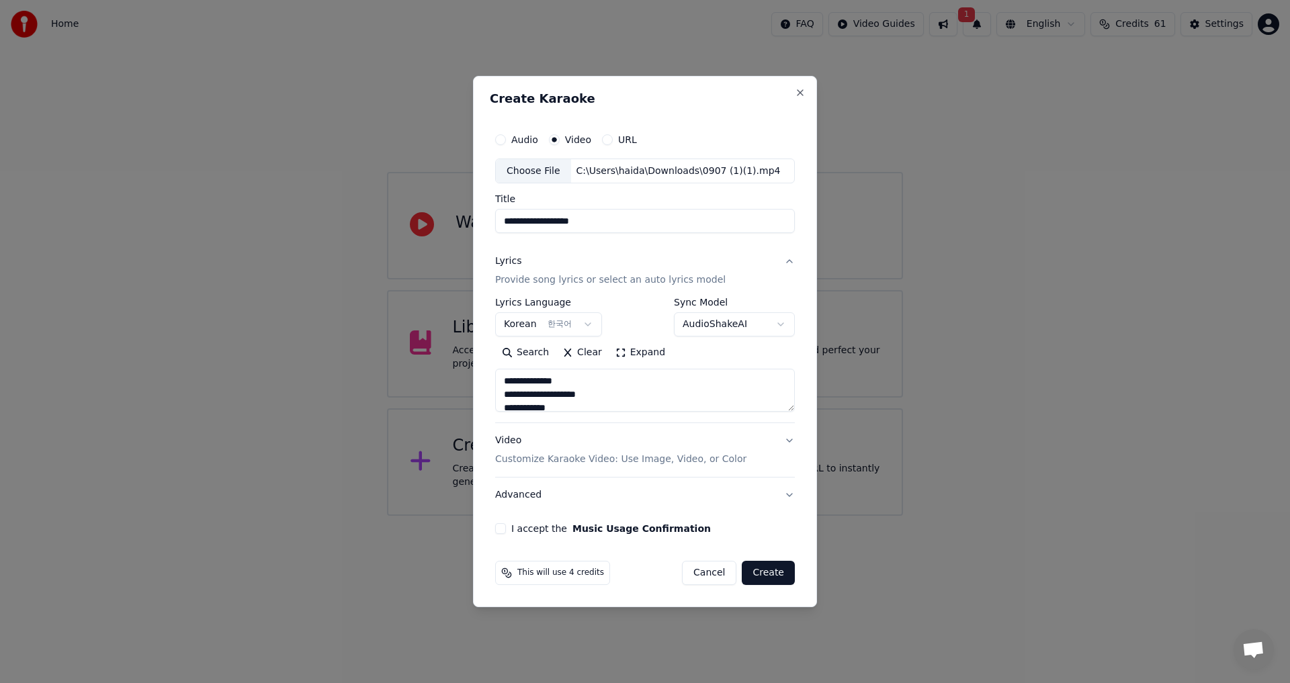 The width and height of the screenshot is (1290, 683). Describe the element at coordinates (768, 573) in the screenshot. I see `button: Create` at that location.